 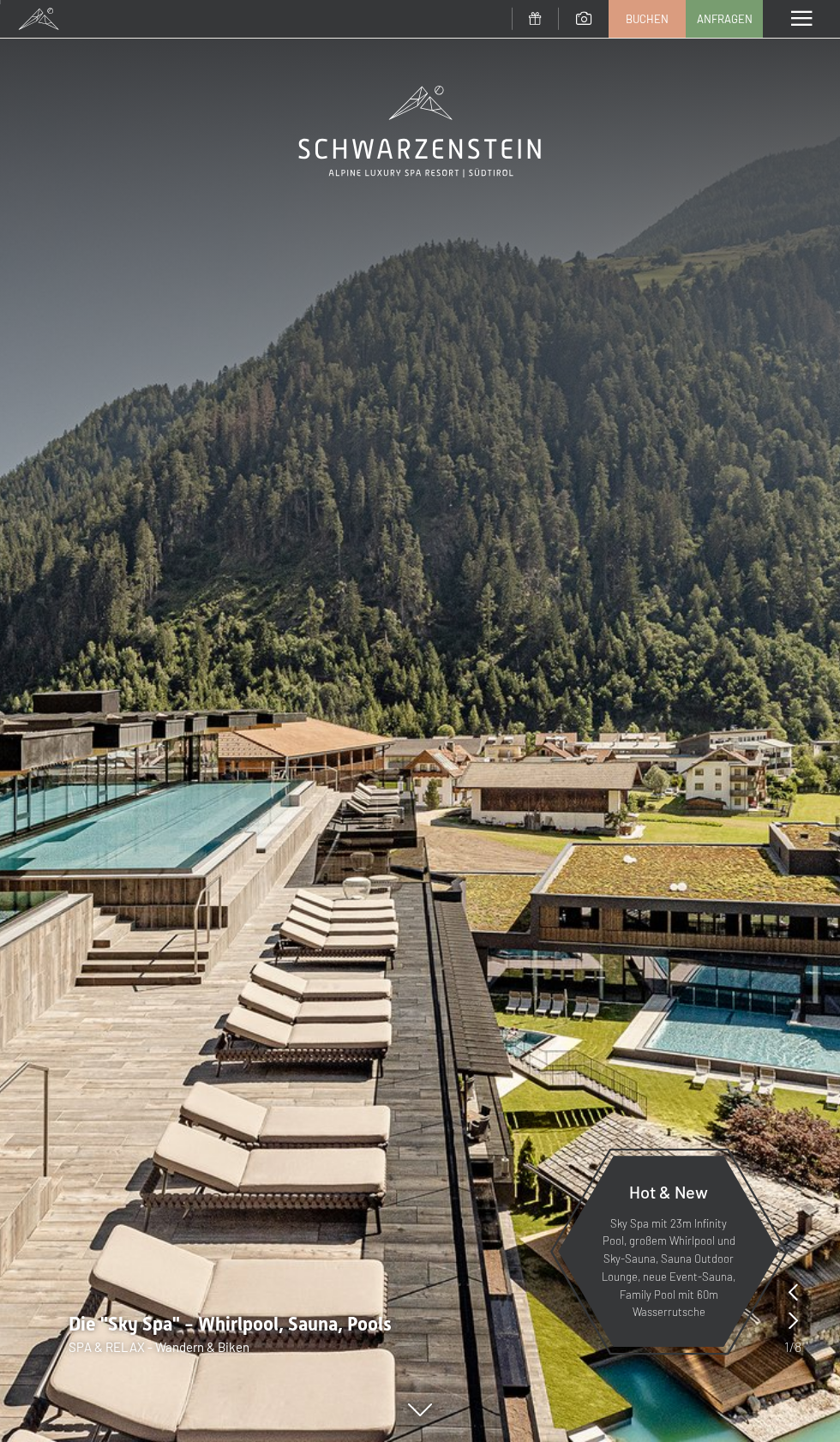 What do you see at coordinates (647, 19) in the screenshot?
I see `a: Buchen` at bounding box center [647, 19].